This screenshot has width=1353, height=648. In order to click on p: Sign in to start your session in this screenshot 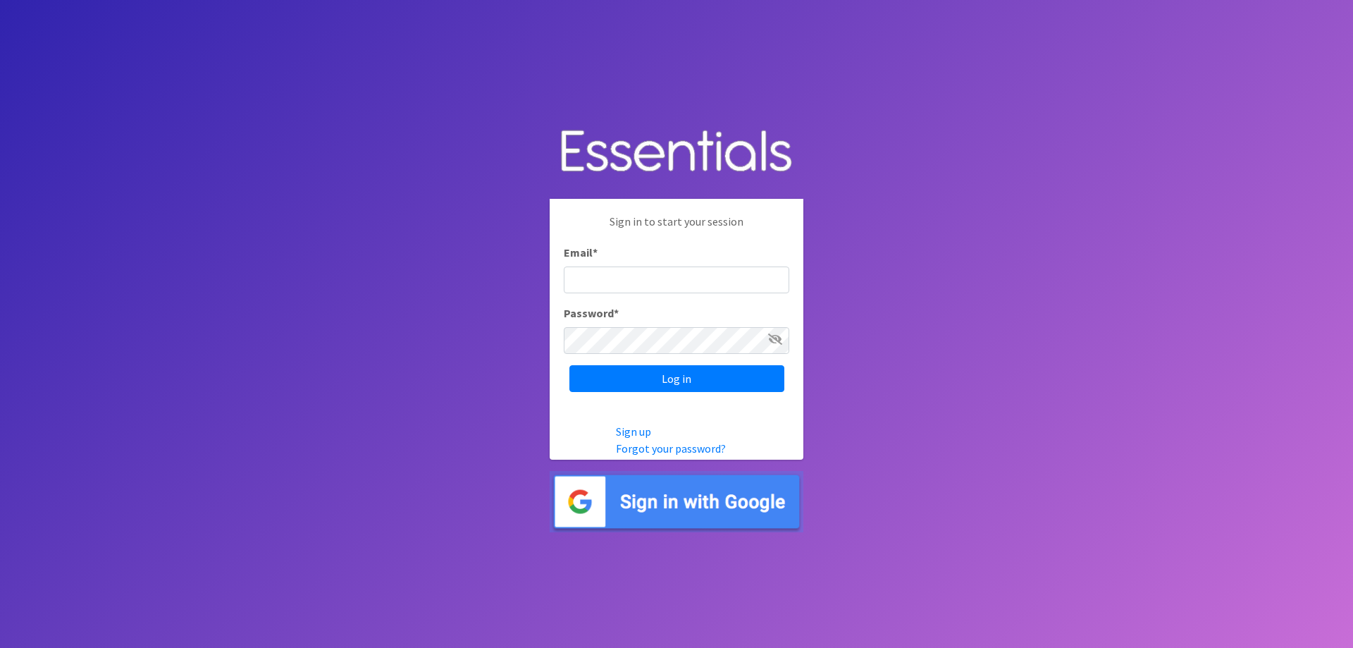, I will do `click(677, 228)`.